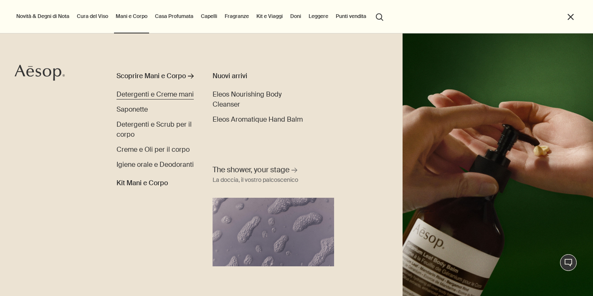 This screenshot has width=593, height=296. I want to click on a: Aesop, so click(40, 74).